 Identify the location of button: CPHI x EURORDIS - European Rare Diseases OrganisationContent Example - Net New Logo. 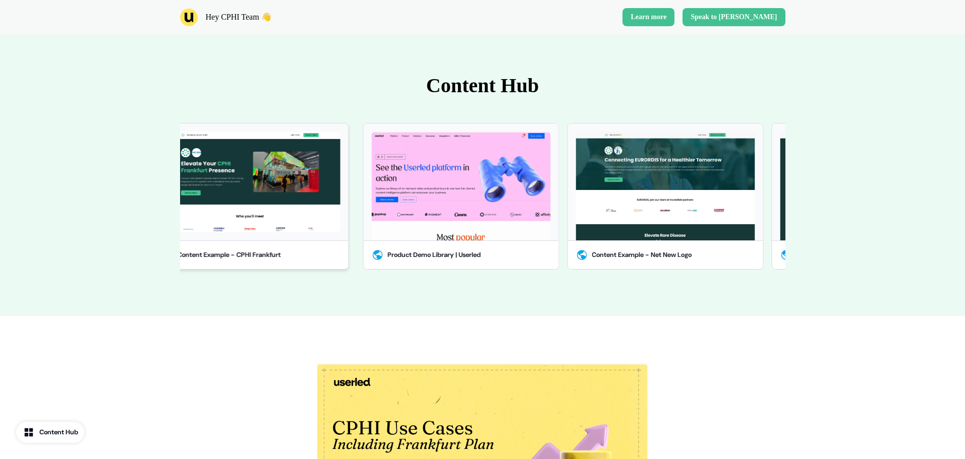
(665, 196).